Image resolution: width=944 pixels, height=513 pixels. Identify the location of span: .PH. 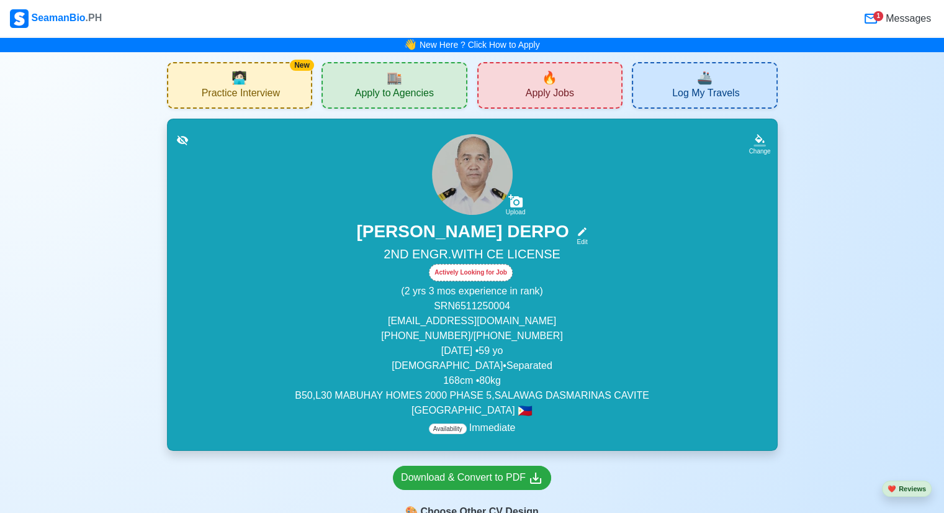
(94, 17).